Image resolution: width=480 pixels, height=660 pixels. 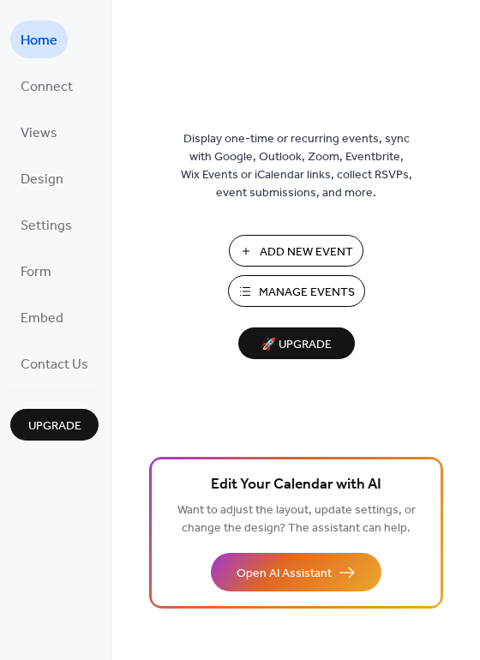 I want to click on button: Open AI Assistant, so click(x=296, y=572).